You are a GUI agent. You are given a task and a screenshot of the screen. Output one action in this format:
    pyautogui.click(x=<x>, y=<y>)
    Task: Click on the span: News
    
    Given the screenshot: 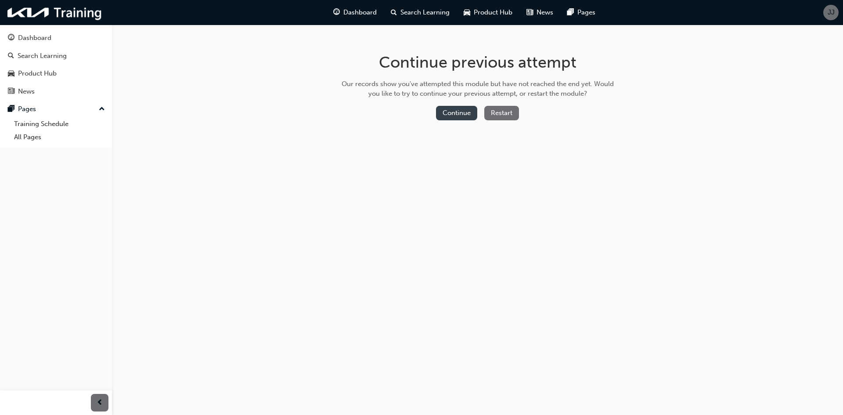 What is the action you would take?
    pyautogui.click(x=545, y=12)
    